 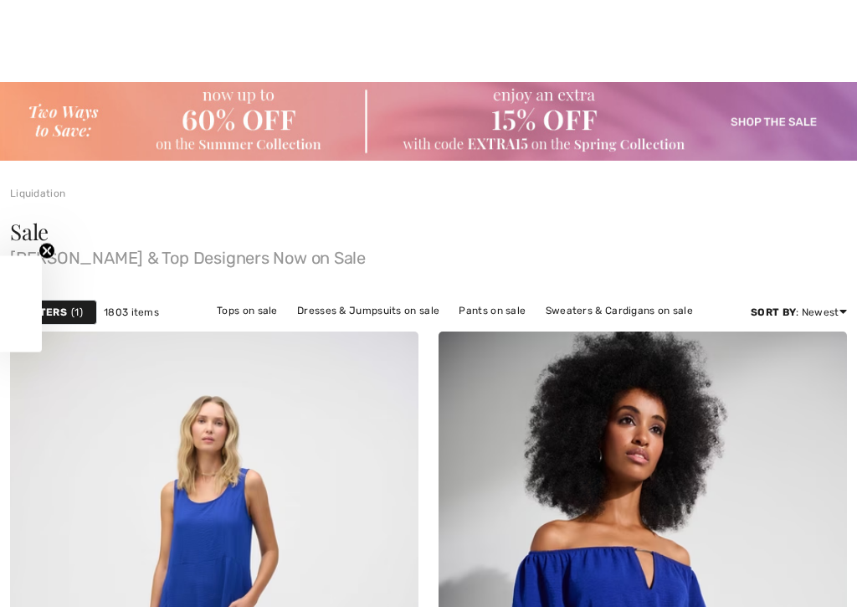 What do you see at coordinates (38, 193) in the screenshot?
I see `a: Liquidation` at bounding box center [38, 193].